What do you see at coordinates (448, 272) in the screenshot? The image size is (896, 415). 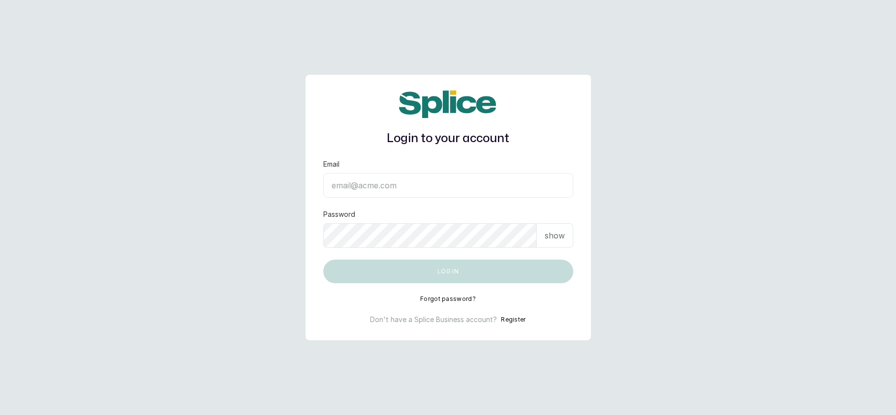 I see `button: Log in` at bounding box center [448, 272].